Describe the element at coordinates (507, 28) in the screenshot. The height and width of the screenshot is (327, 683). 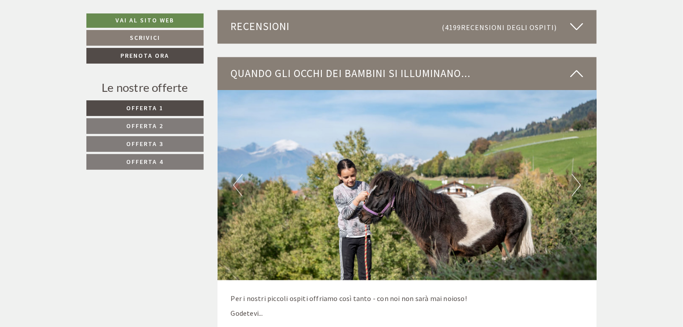
I see `span: Recensioni degli ospiti` at that location.